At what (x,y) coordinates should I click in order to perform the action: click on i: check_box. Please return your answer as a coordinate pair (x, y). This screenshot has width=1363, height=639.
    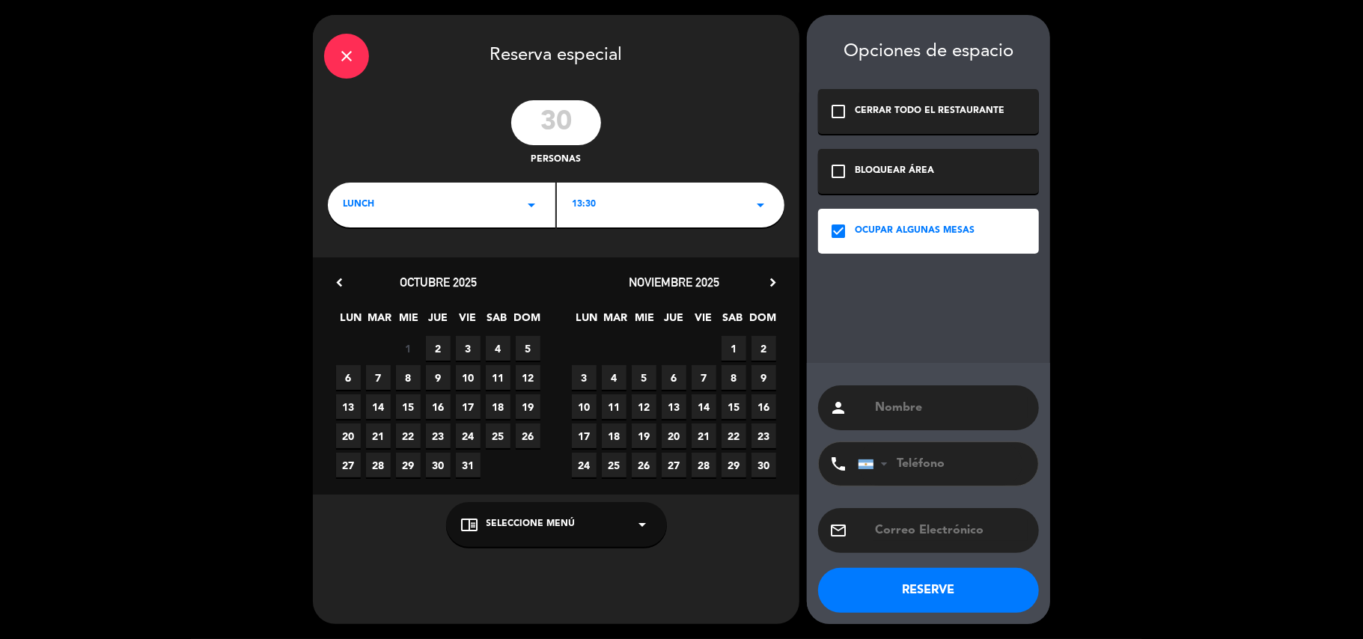
    Looking at the image, I should click on (838, 231).